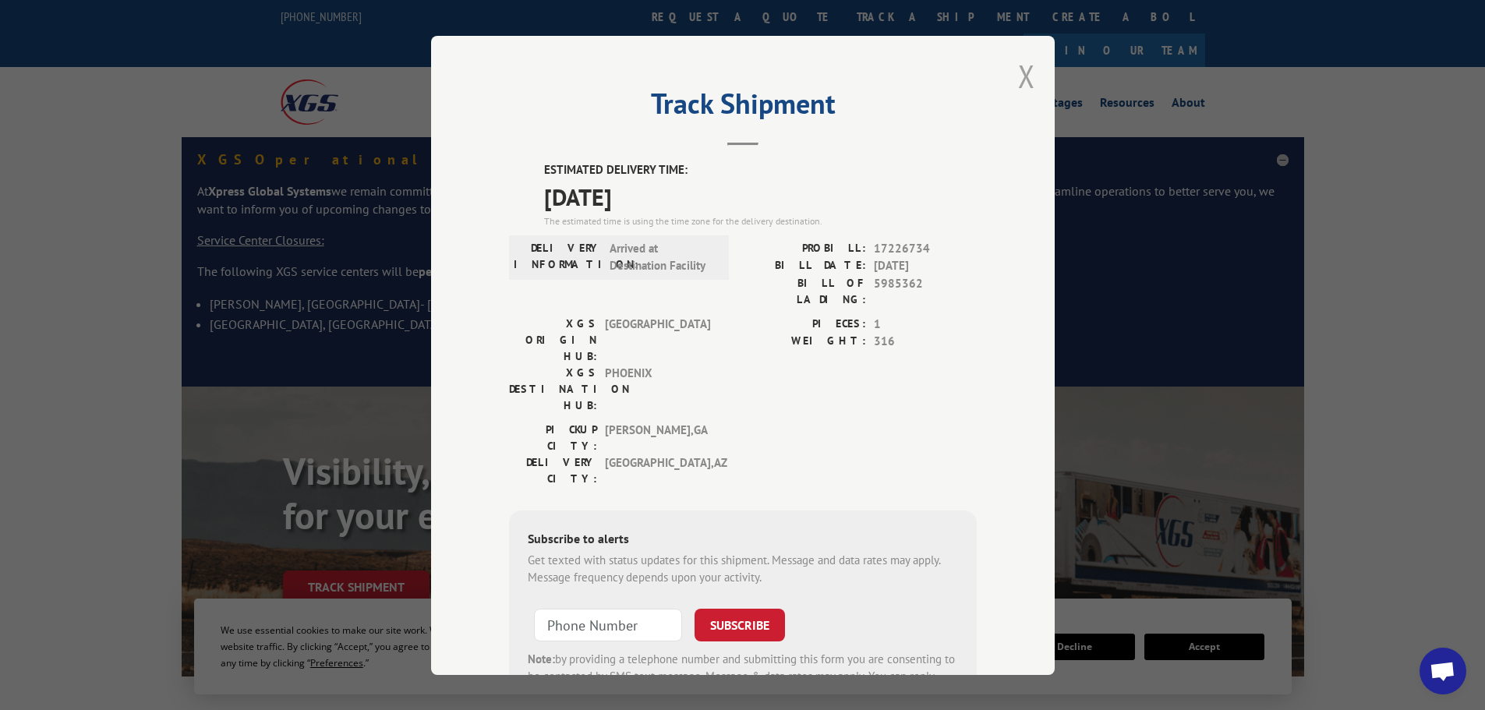  What do you see at coordinates (1443, 671) in the screenshot?
I see `a: Open chat` at bounding box center [1443, 671].